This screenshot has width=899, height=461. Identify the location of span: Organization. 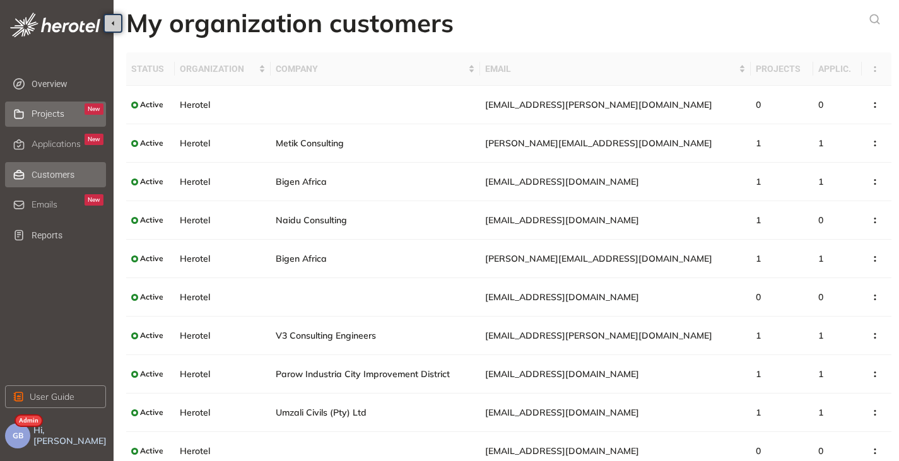
(218, 69).